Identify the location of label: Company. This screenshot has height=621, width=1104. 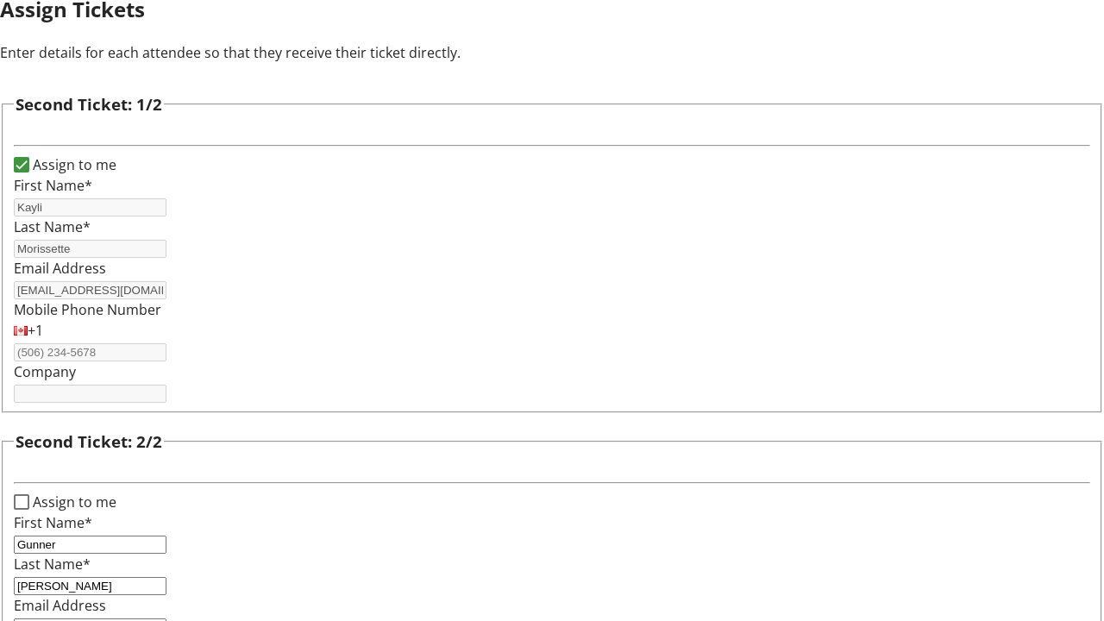
(45, 372).